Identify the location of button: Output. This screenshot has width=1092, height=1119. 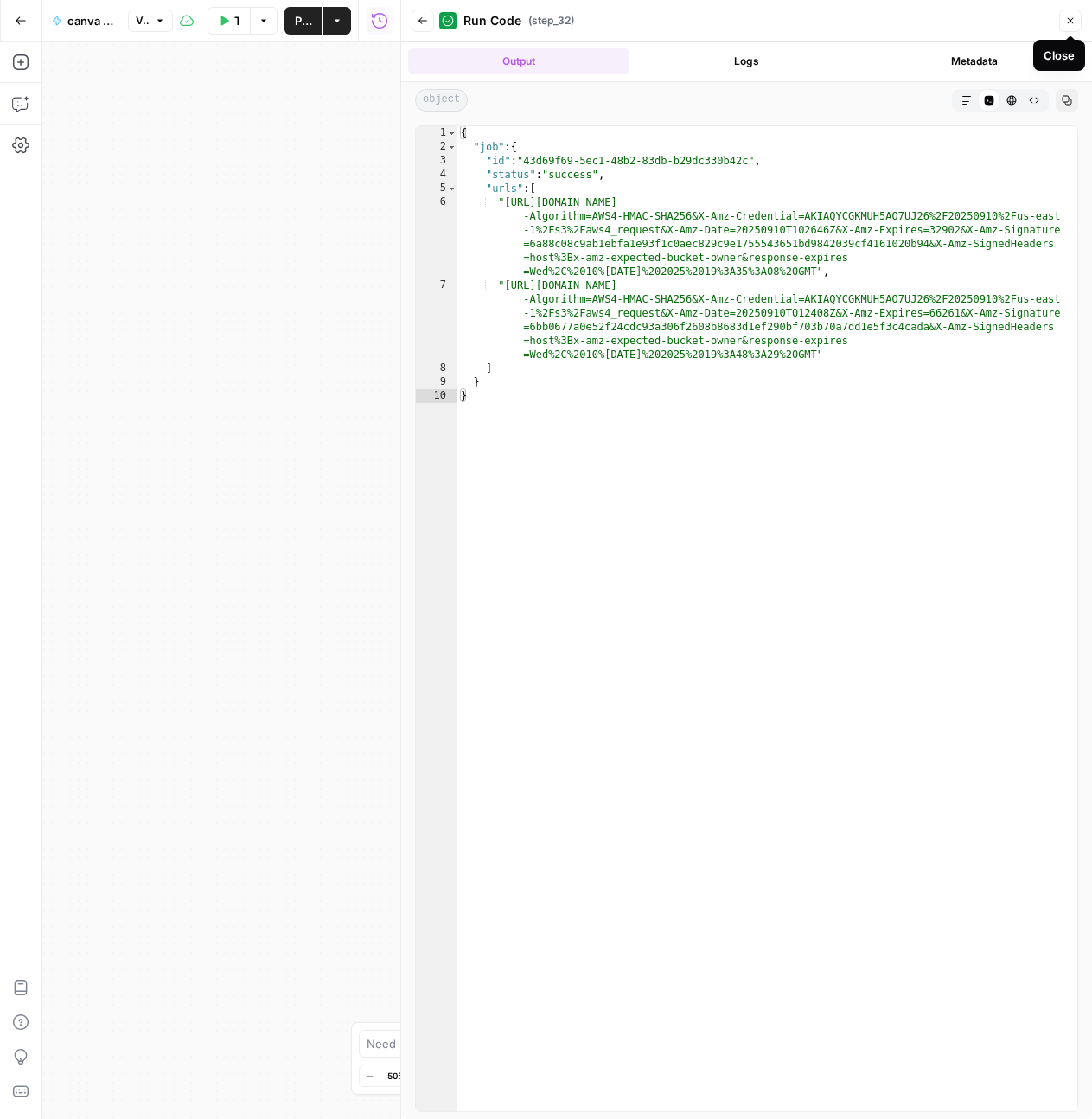
(519, 61).